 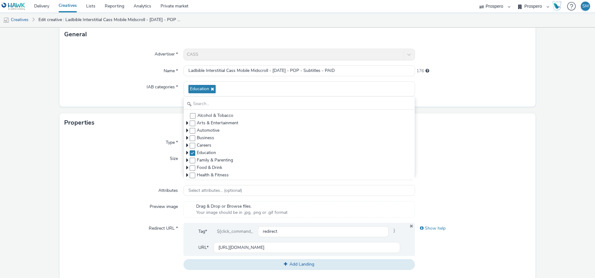 I want to click on img: mobile, so click(x=6, y=20).